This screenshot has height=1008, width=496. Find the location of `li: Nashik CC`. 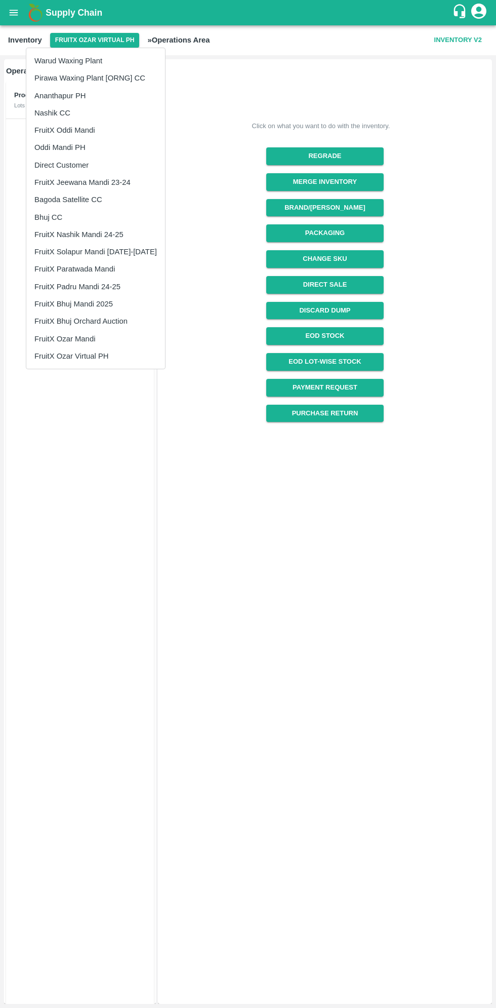

li: Nashik CC is located at coordinates (96, 113).